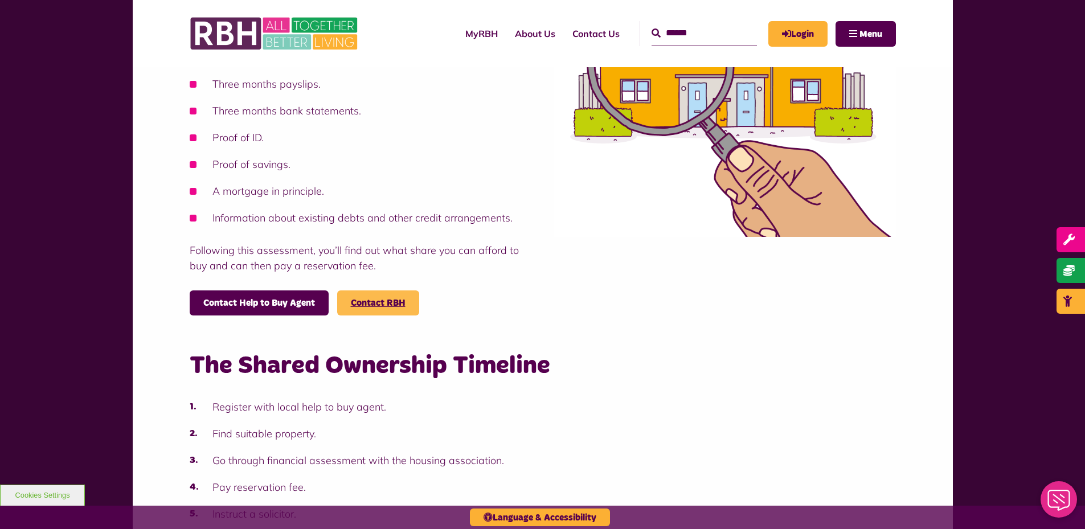 The width and height of the screenshot is (1085, 529). Describe the element at coordinates (543, 433) in the screenshot. I see `li: Find suitable property.` at that location.